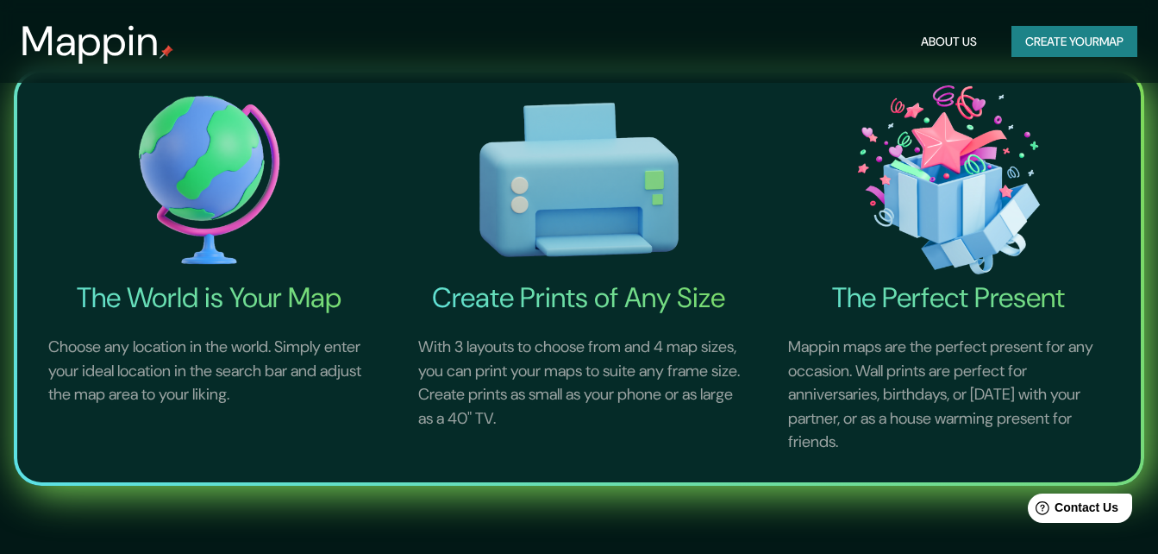 The image size is (1158, 554). I want to click on span: Contact Us, so click(82, 21).